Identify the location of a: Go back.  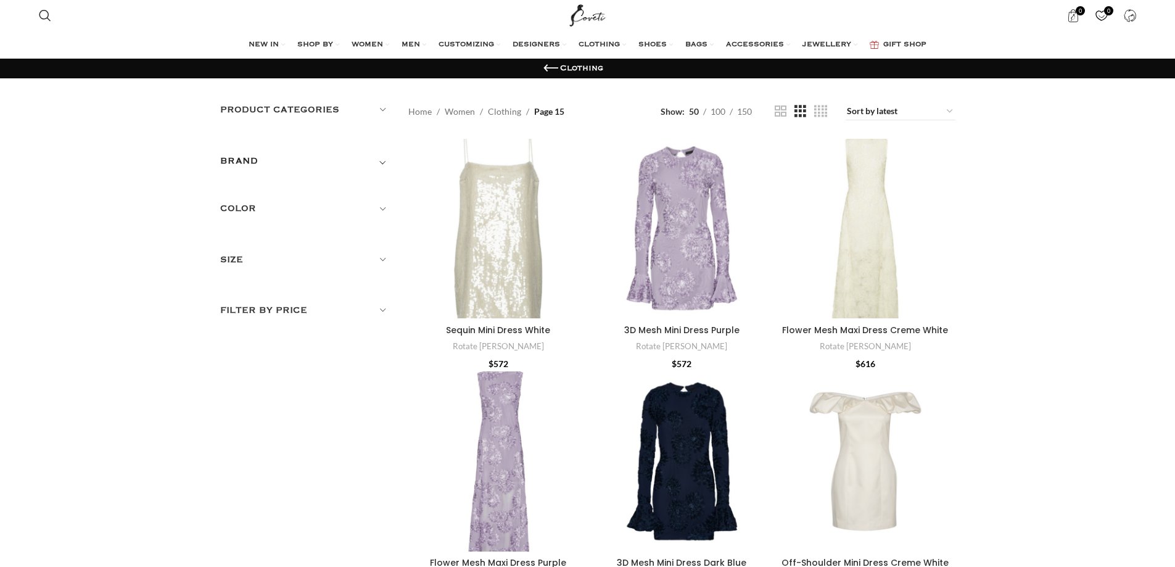
(551, 68).